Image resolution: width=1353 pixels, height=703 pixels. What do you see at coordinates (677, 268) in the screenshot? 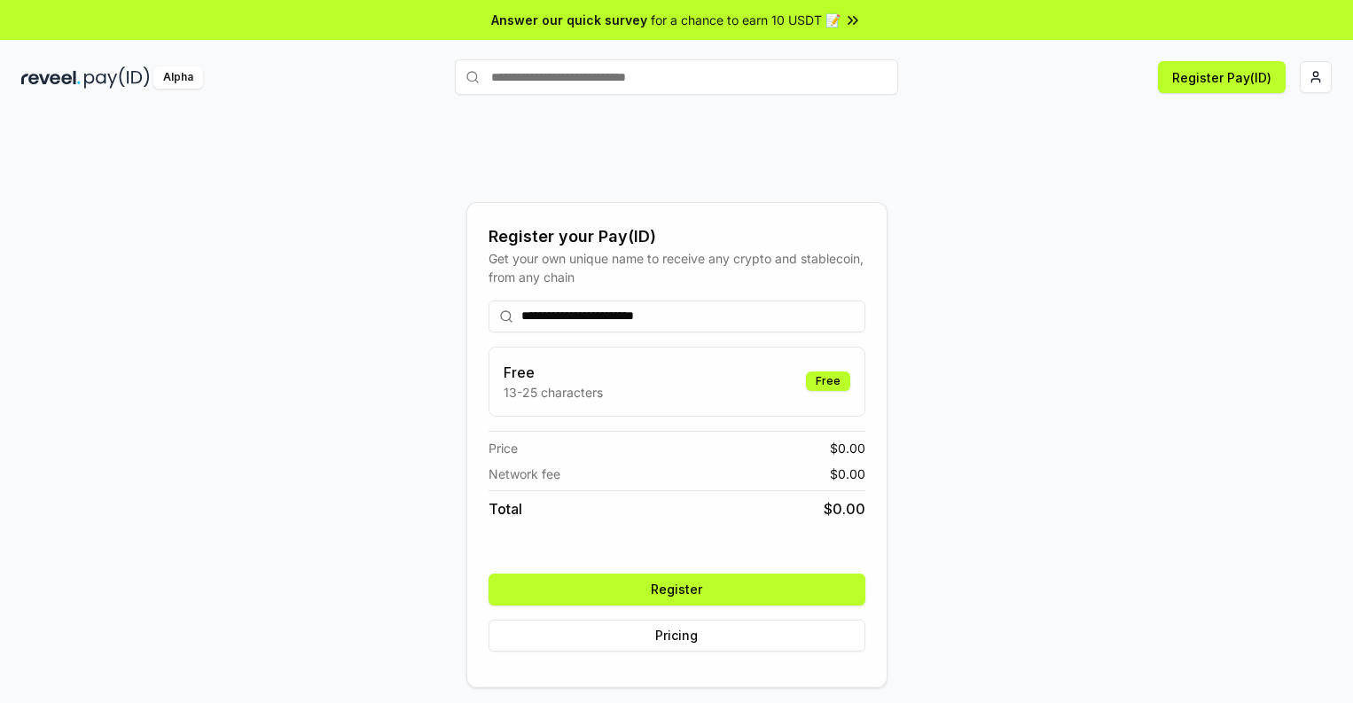
I see `div: Get your own unique name to receive any crypto and stablecoin, from any chain` at bounding box center [677, 268].